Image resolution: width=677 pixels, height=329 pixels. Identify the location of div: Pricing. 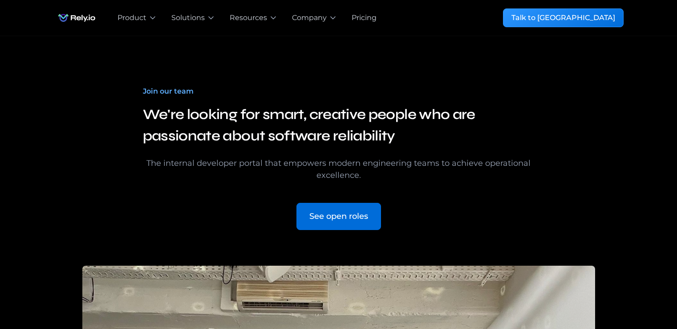
(364, 18).